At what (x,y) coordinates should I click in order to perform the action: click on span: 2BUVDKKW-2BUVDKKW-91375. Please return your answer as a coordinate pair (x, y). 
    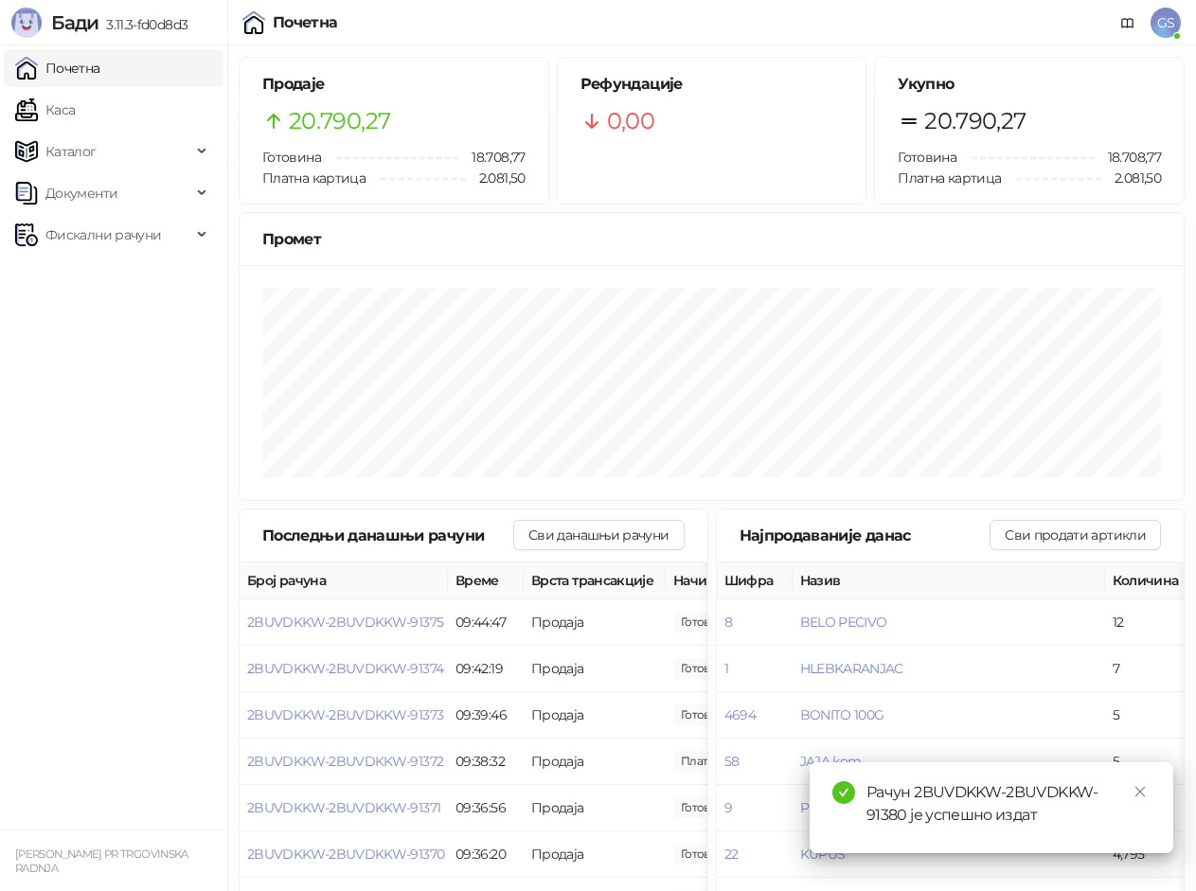
    Looking at the image, I should click on (345, 622).